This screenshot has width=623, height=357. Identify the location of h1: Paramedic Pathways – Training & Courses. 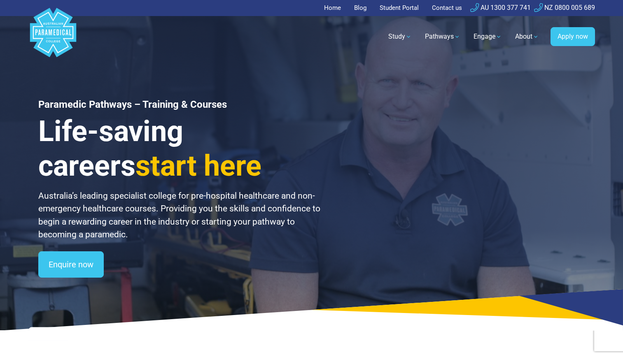
(180, 105).